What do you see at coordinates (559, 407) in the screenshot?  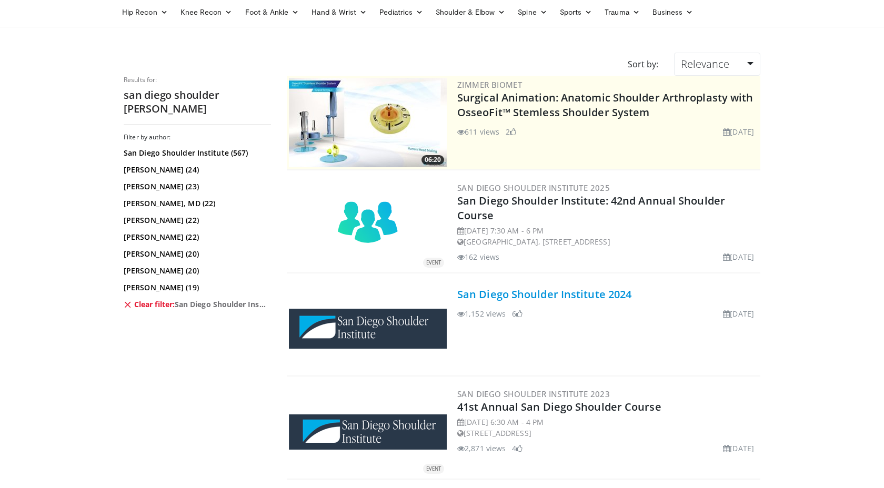 I see `a: 41st Annual San Diego Shoulder Course` at bounding box center [559, 407].